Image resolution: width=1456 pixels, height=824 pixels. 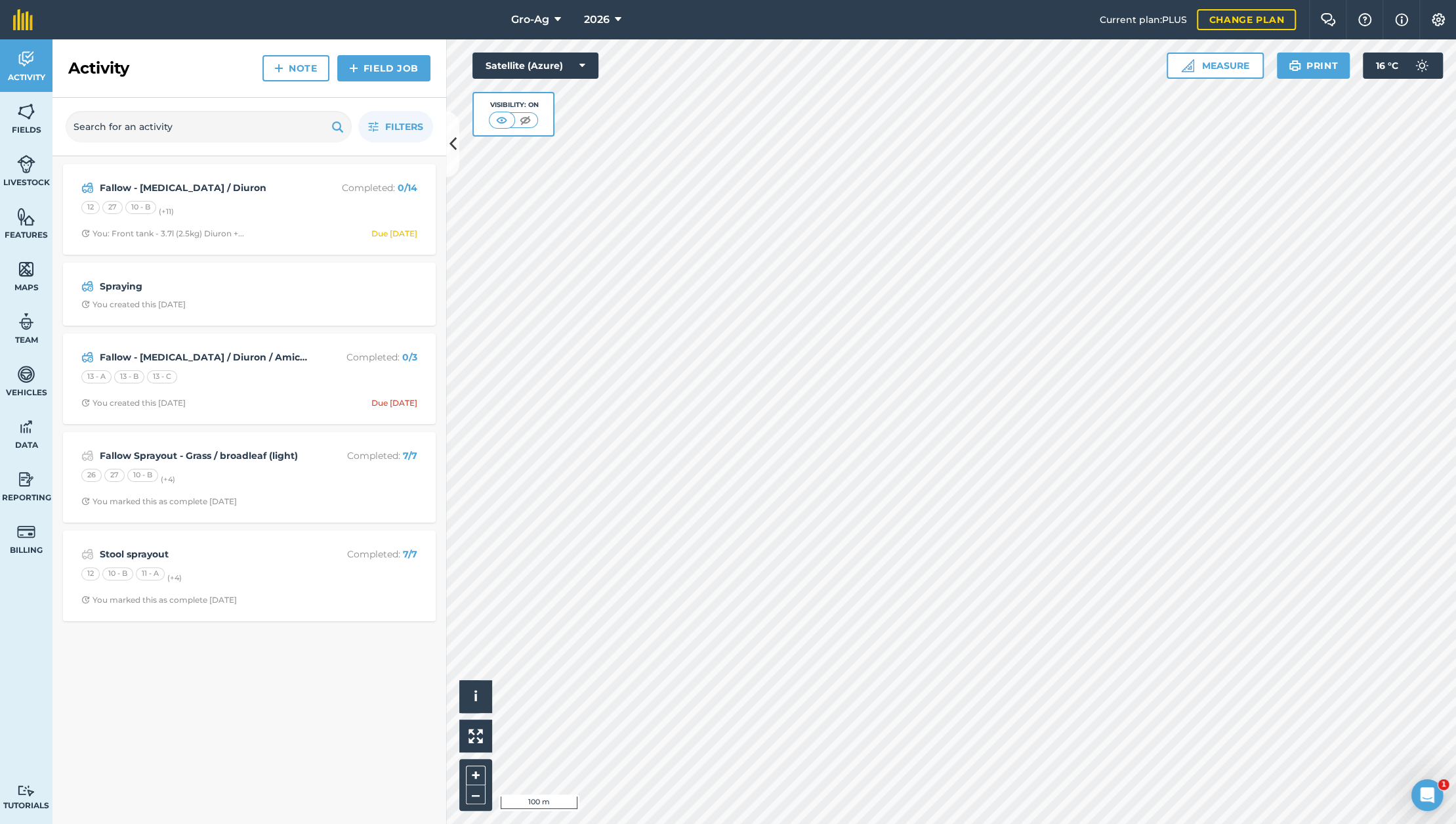 I want to click on img: A cog icon, so click(x=1438, y=20).